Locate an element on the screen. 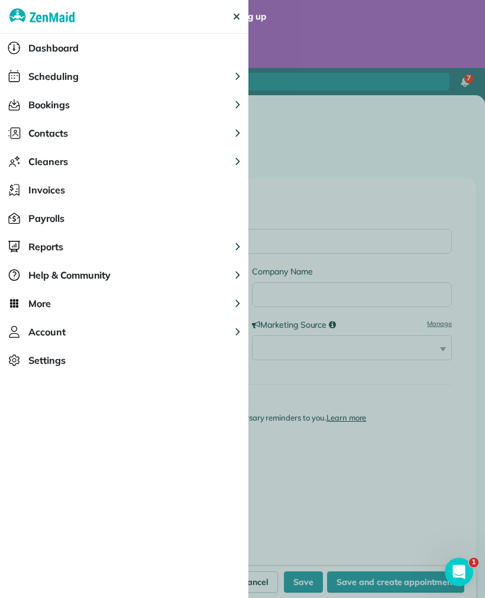 The height and width of the screenshot is (598, 485). span: Scheduling is located at coordinates (53, 76).